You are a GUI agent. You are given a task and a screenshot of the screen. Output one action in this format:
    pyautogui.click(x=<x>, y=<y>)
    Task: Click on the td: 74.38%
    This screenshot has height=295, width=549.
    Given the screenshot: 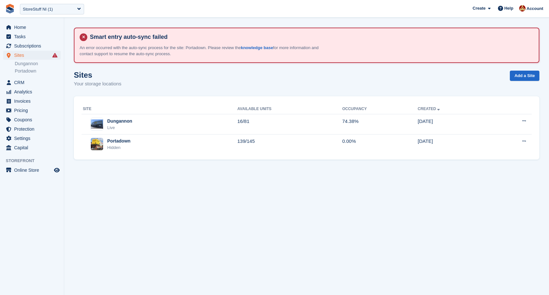 What is the action you would take?
    pyautogui.click(x=380, y=124)
    